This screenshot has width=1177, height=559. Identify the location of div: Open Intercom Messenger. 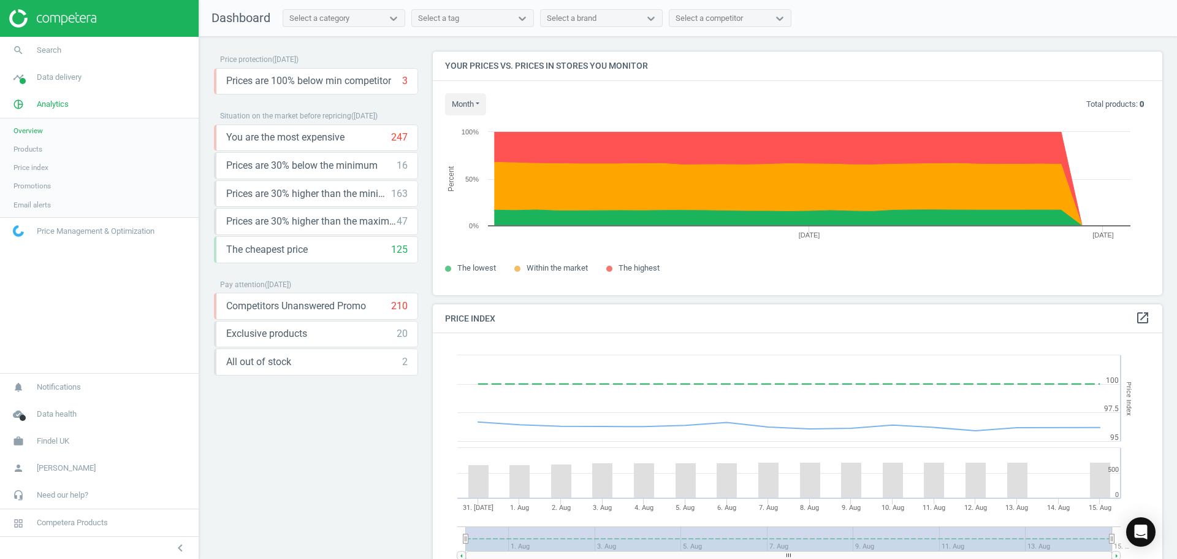
(1141, 532).